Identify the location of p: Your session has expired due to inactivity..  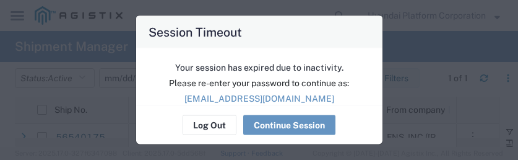
(259, 67).